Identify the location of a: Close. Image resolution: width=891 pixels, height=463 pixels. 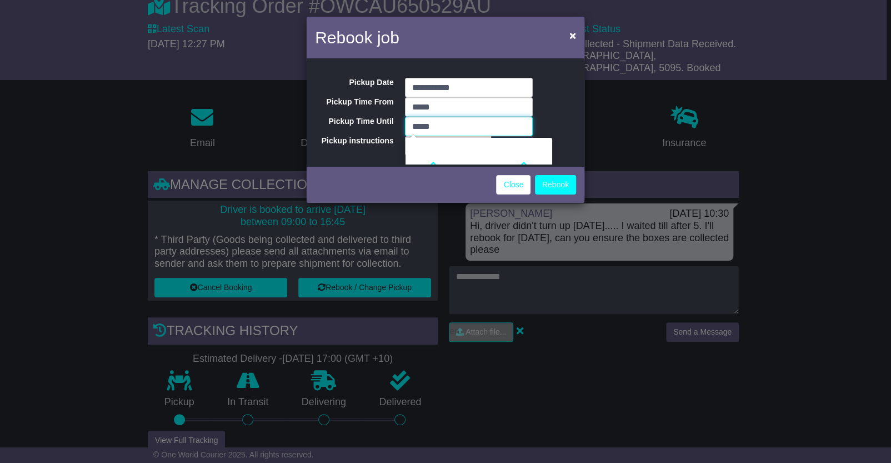
(513, 185).